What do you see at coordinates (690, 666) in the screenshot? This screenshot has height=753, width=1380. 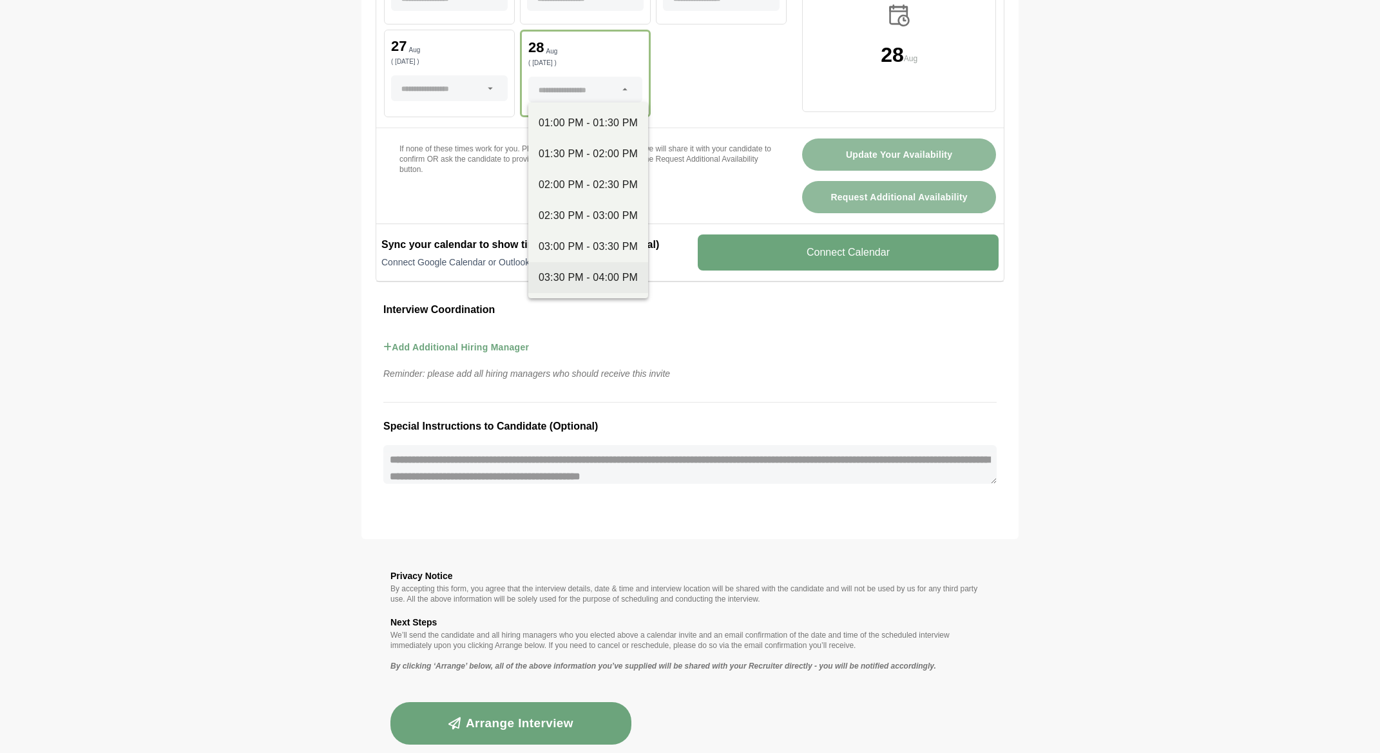 I see `p: By clicking ‘Arrange’ below, all of the above information you’ve supplied will be shared with you...` at bounding box center [690, 666].